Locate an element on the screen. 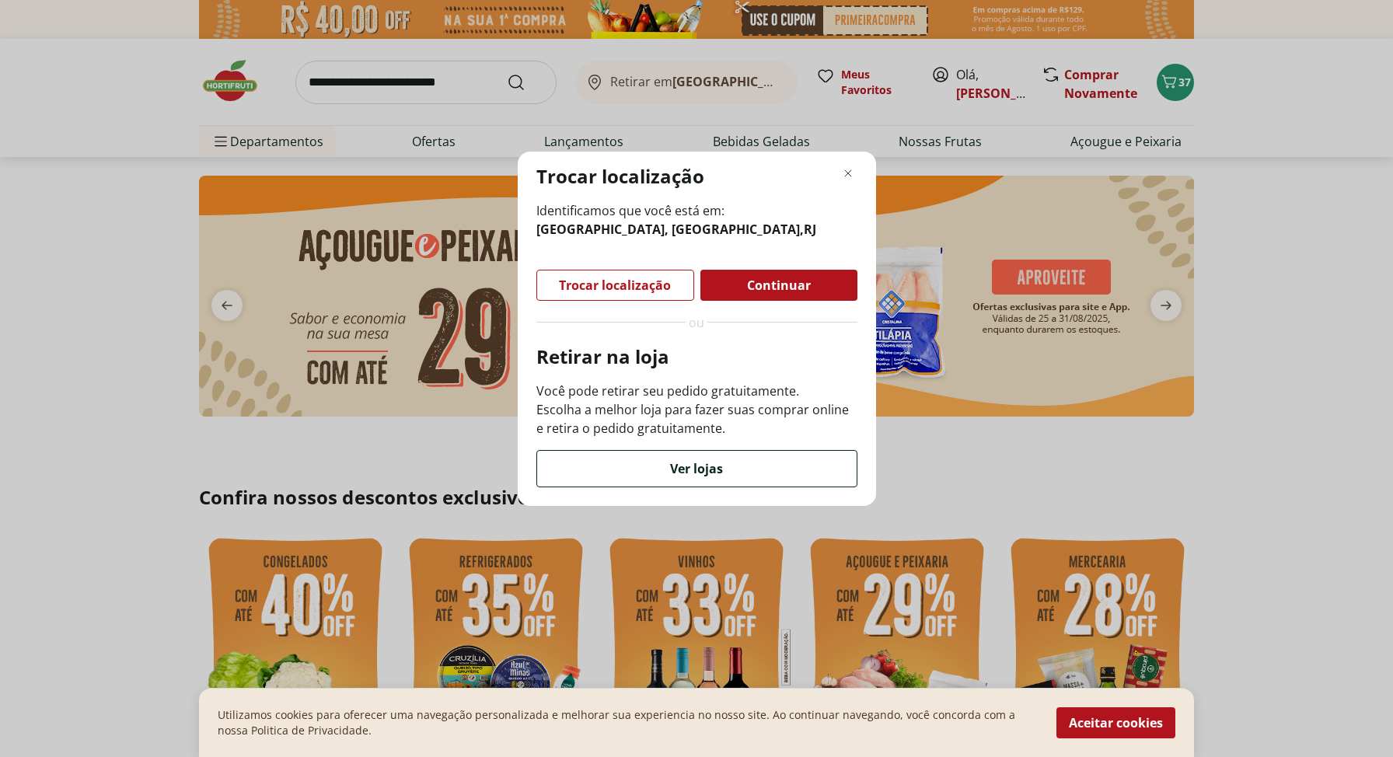 The height and width of the screenshot is (757, 1393). button: Aceitar cookies is located at coordinates (1115, 723).